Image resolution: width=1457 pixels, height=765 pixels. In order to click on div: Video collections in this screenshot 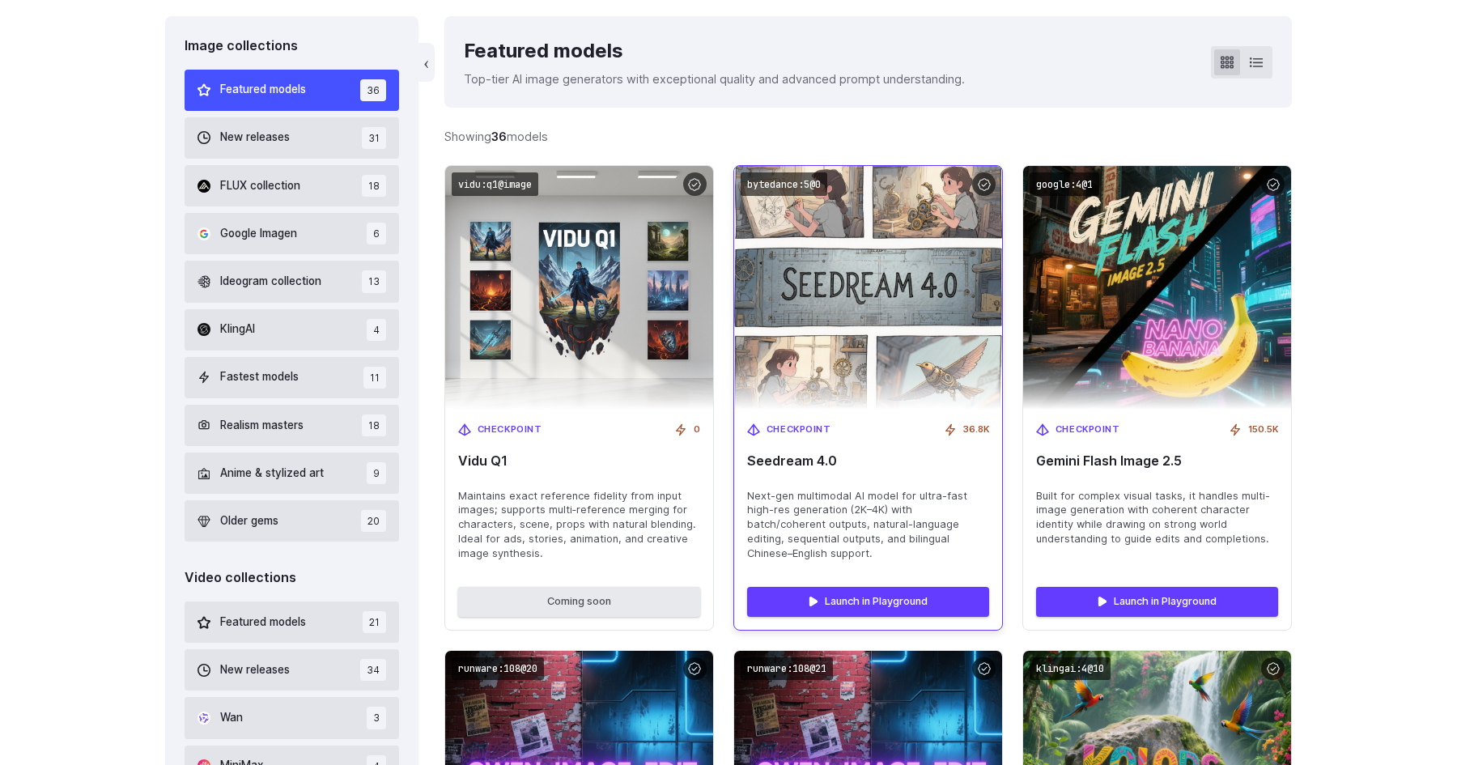, I will do `click(291, 578)`.